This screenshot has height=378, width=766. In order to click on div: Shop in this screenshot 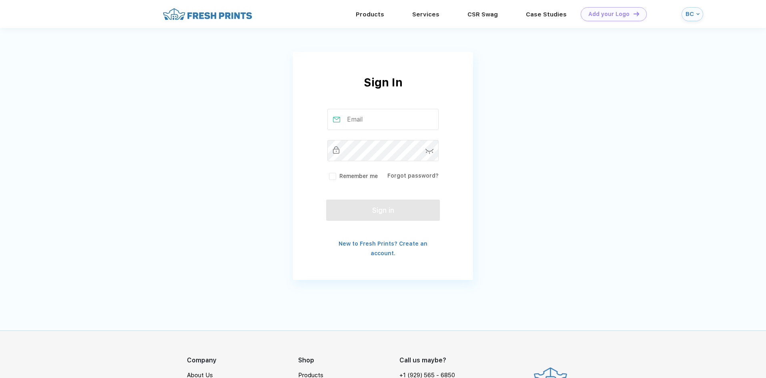, I will do `click(349, 361)`.